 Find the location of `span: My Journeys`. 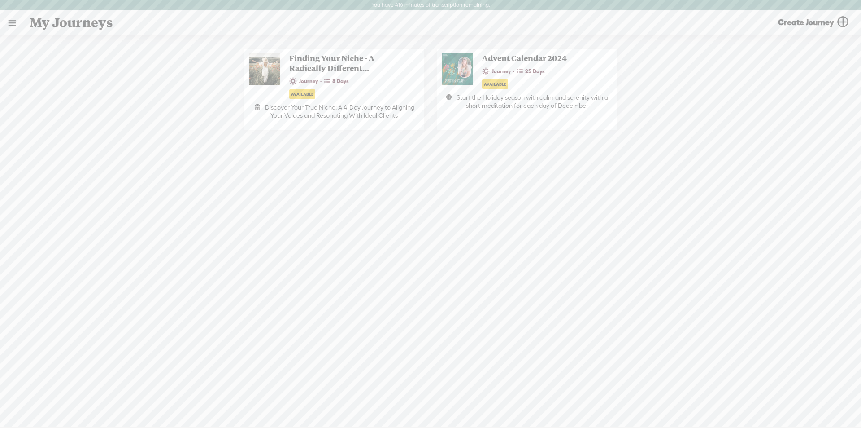

span: My Journeys is located at coordinates (71, 23).